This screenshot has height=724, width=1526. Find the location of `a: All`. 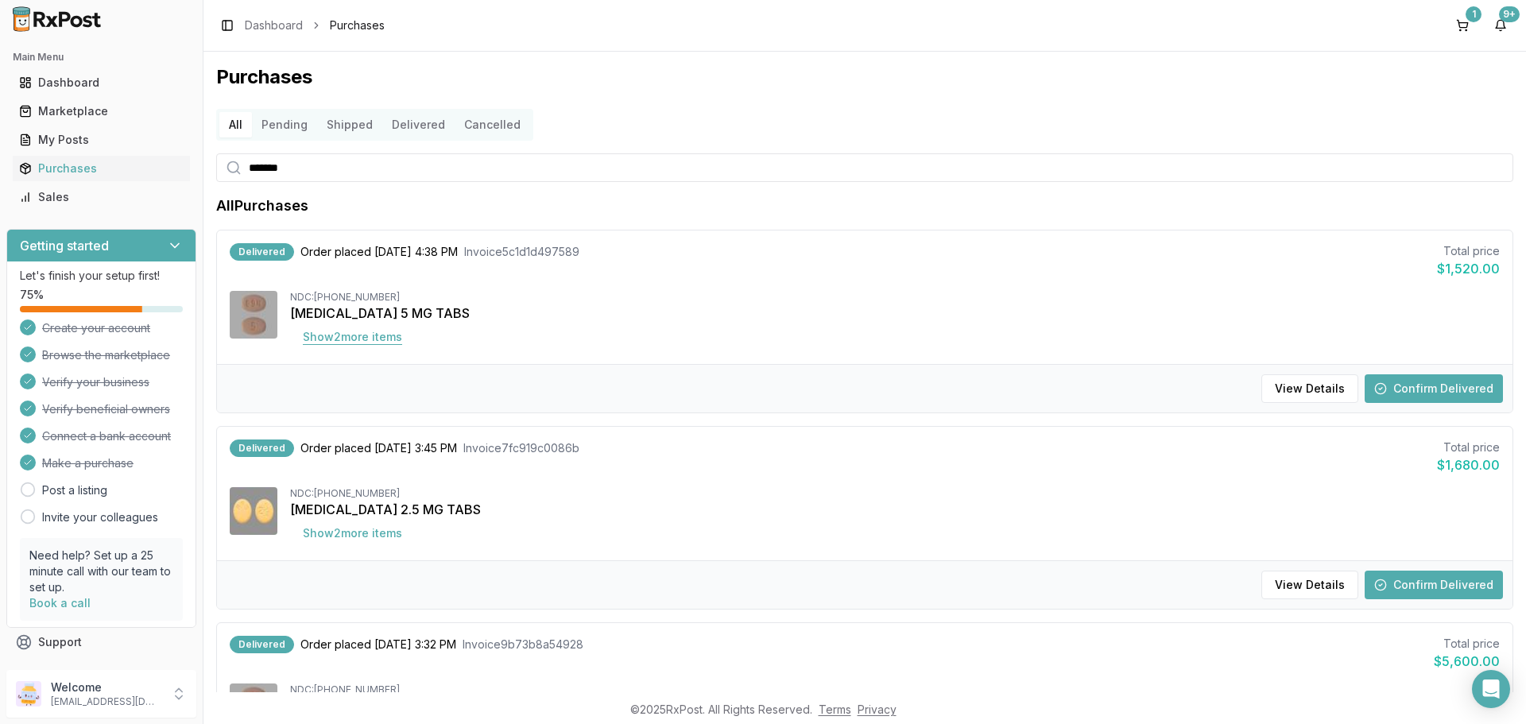

a: All is located at coordinates (235, 125).